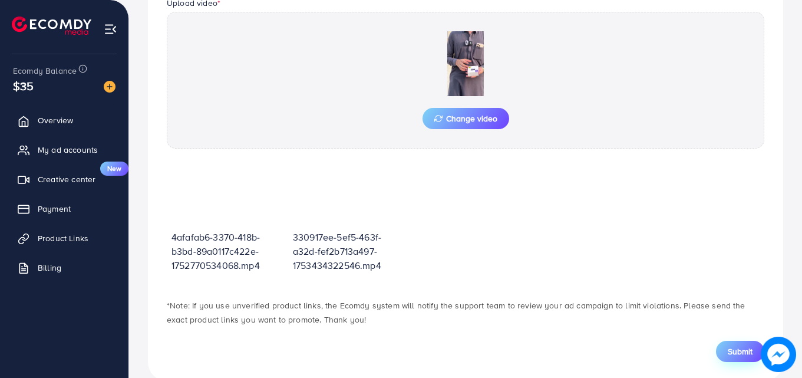  What do you see at coordinates (64, 209) in the screenshot?
I see `a: Payment` at bounding box center [64, 209].